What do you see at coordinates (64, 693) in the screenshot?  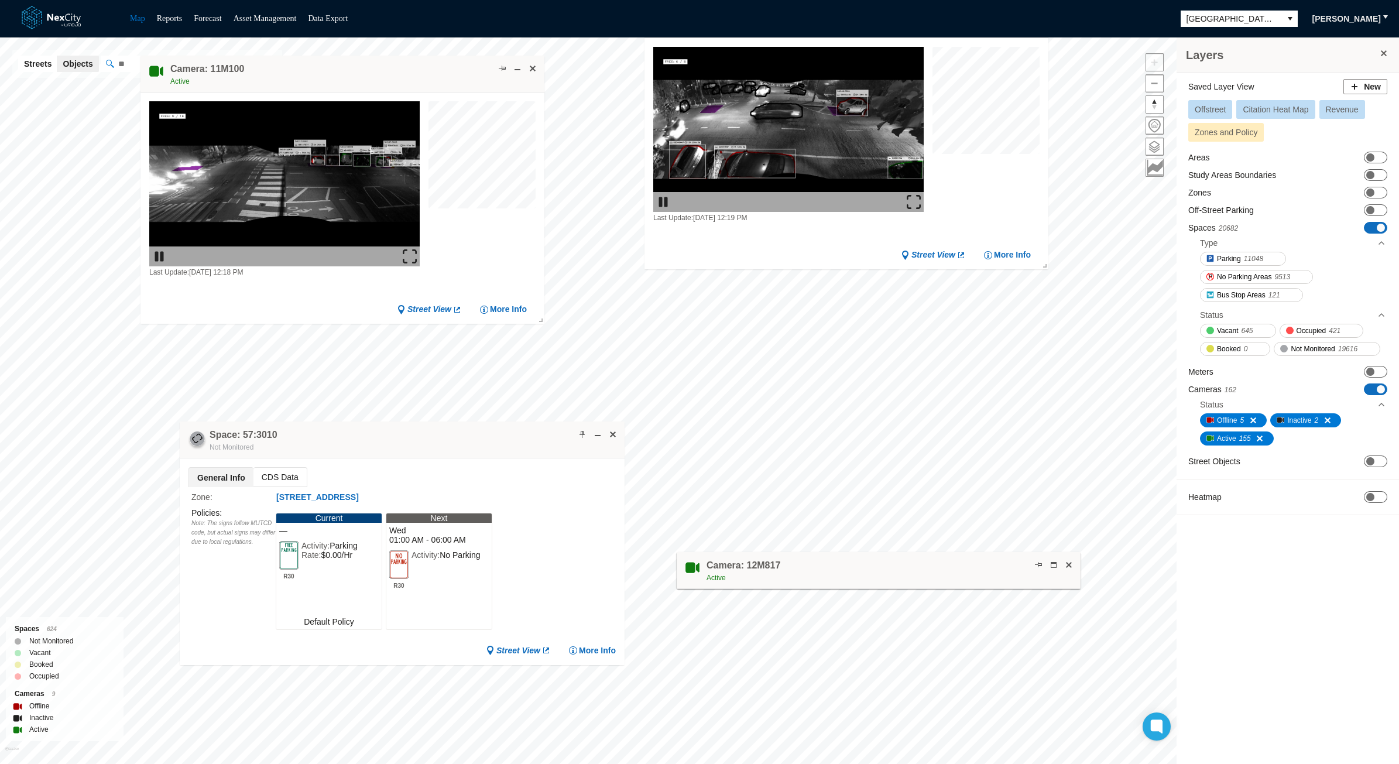 I see `div: Cameras` at bounding box center [64, 693].